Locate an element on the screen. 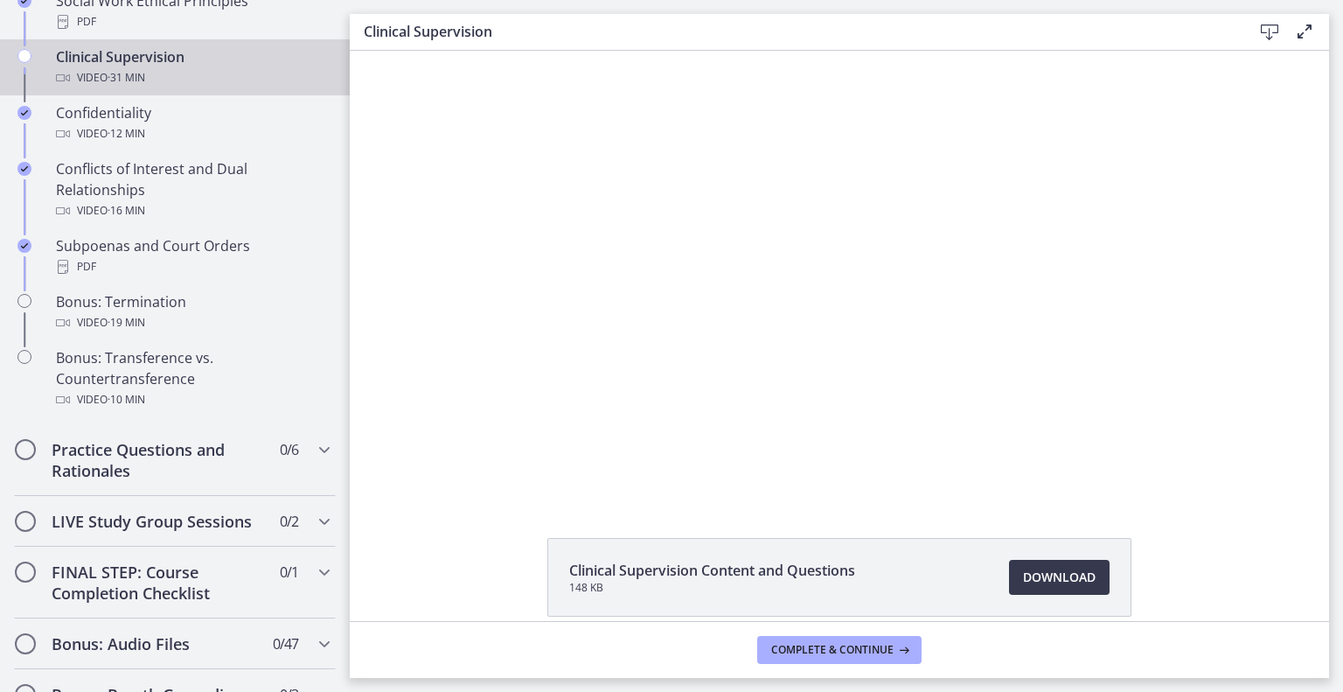 Image resolution: width=1343 pixels, height=692 pixels. span: · 31 min is located at coordinates (126, 78).